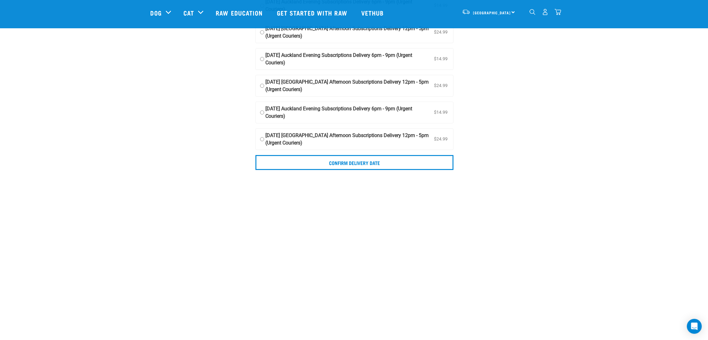 This screenshot has width=708, height=340. What do you see at coordinates (354, 162) in the screenshot?
I see `input: Confirm delivery date` at bounding box center [354, 162].